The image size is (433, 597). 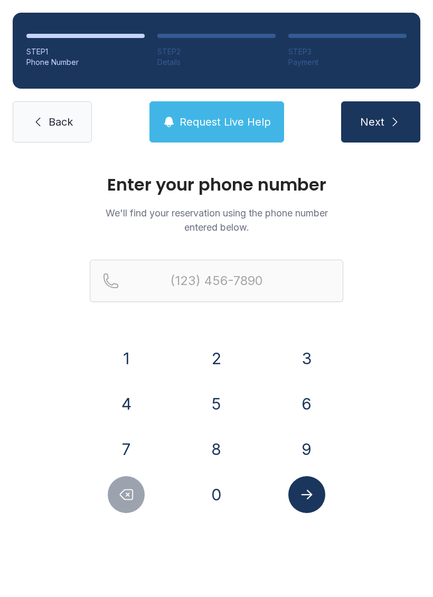 What do you see at coordinates (217, 449) in the screenshot?
I see `button: 8` at bounding box center [217, 449].